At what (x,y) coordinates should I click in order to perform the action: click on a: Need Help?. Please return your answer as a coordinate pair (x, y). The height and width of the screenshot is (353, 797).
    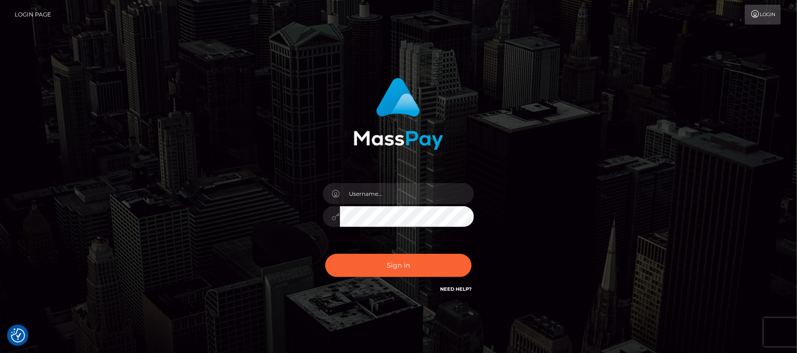
    Looking at the image, I should click on (456, 289).